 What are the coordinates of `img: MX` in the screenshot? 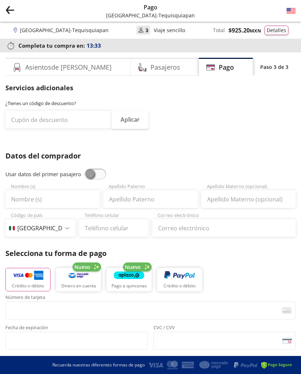 It's located at (12, 228).